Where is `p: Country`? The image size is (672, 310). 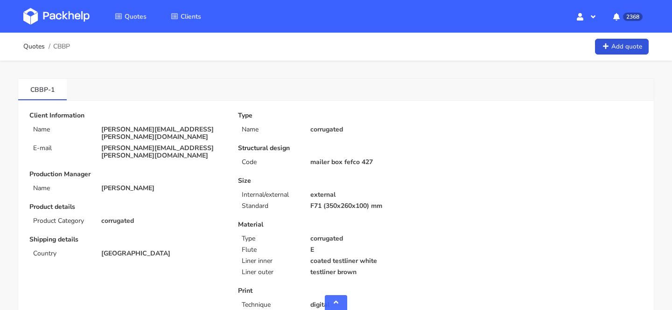
p: Country is located at coordinates (62, 254).